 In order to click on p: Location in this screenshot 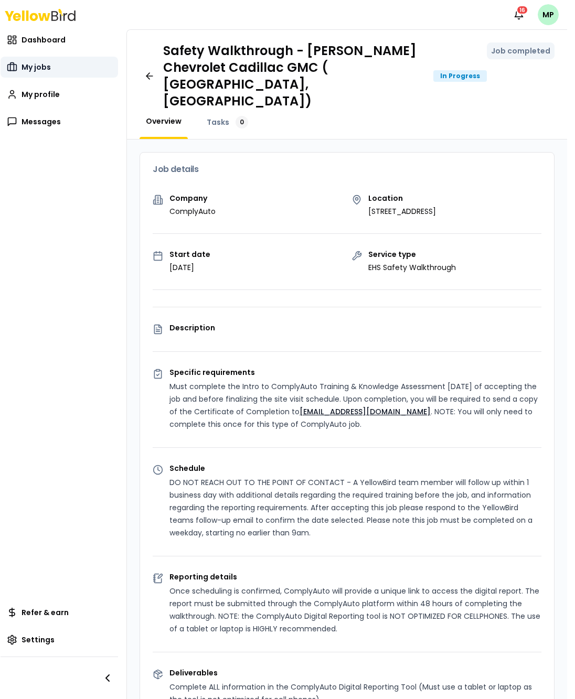, I will do `click(402, 198)`.